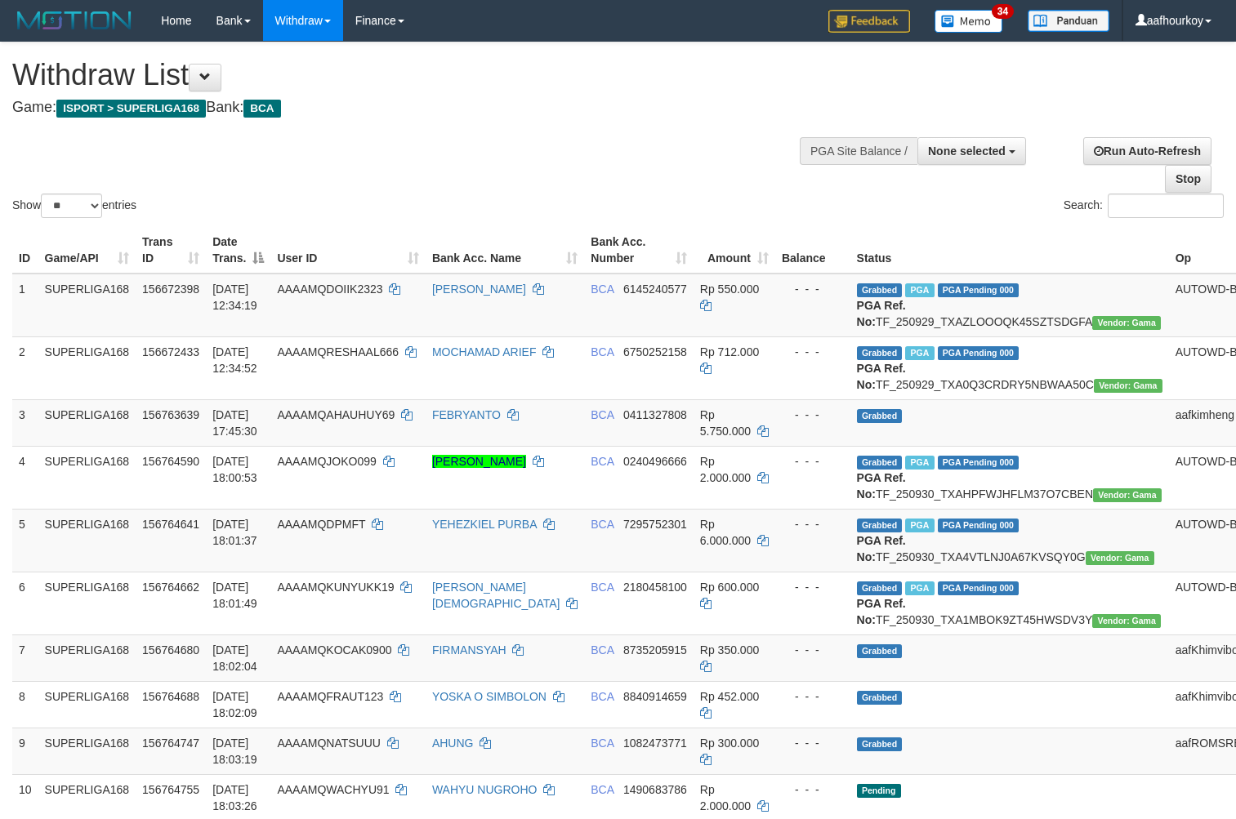  I want to click on span: Pending, so click(879, 791).